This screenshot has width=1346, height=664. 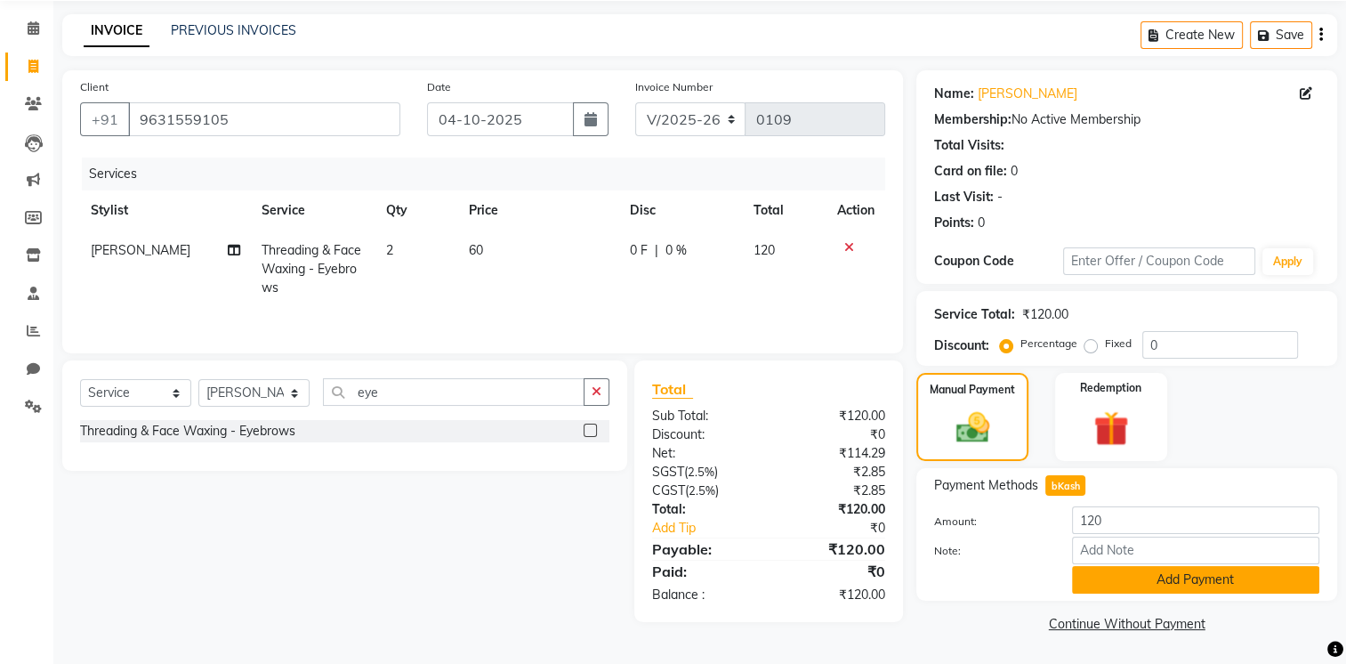 I want to click on button: +91, so click(x=105, y=119).